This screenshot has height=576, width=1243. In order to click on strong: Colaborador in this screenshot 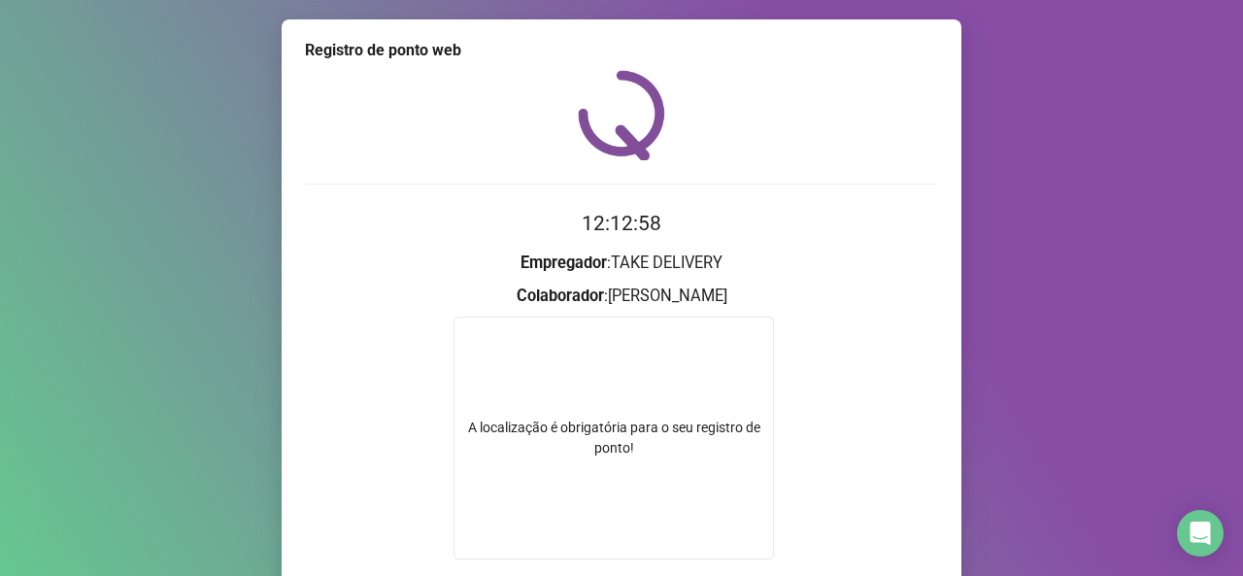, I will do `click(561, 295)`.